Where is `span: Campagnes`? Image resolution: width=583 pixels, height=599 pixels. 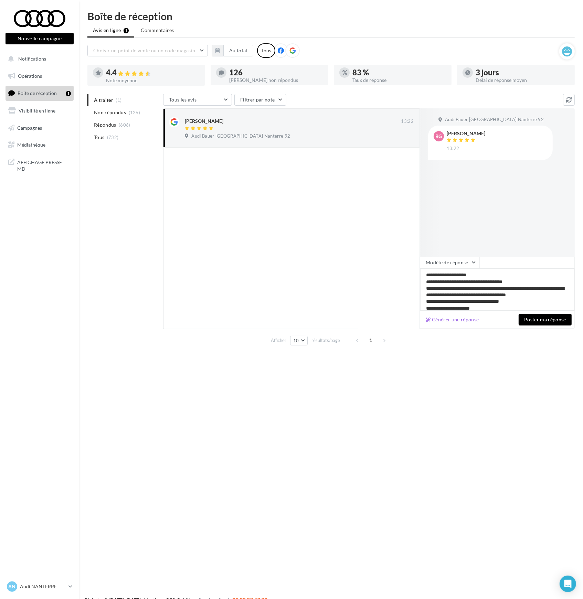 span: Campagnes is located at coordinates (30, 127).